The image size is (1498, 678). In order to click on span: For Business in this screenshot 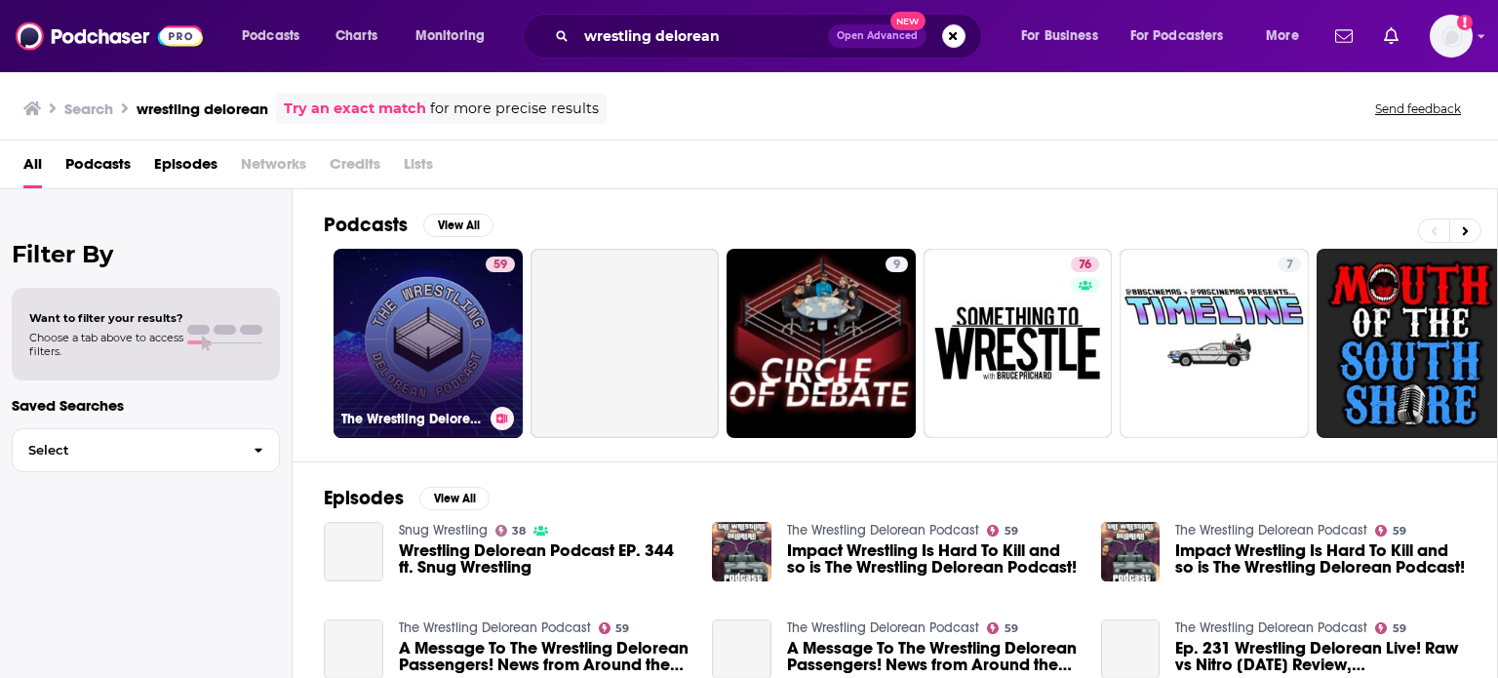, I will do `click(1059, 36)`.